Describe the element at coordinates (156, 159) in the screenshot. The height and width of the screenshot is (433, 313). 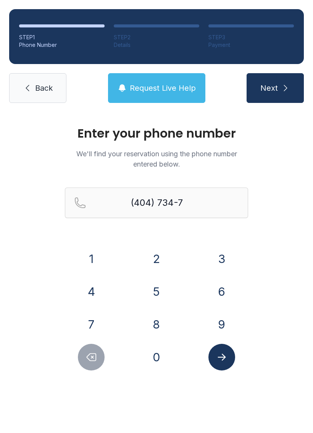
I see `p: We'll find your reservation using the phone number entered below.` at that location.